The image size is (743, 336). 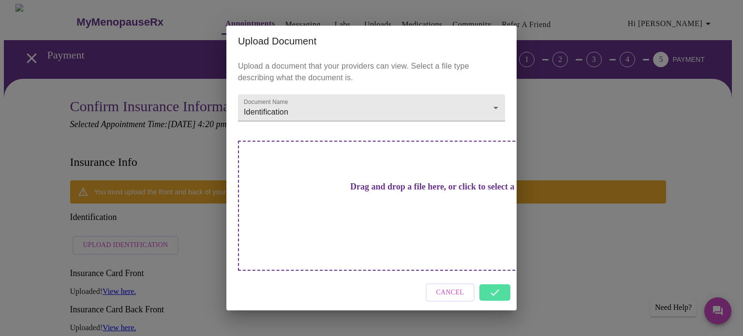 I want to click on span: Cancel, so click(x=451, y=293).